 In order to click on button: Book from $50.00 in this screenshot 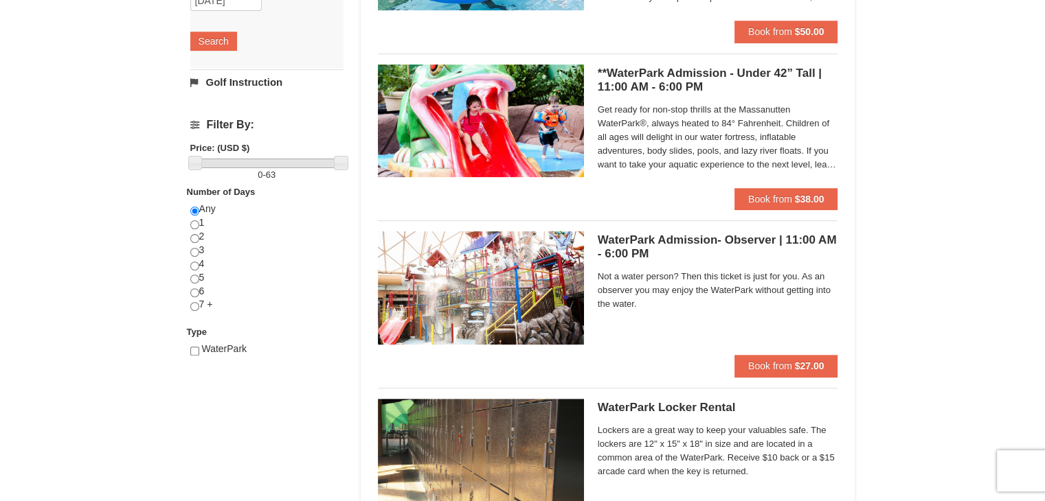, I will do `click(786, 32)`.